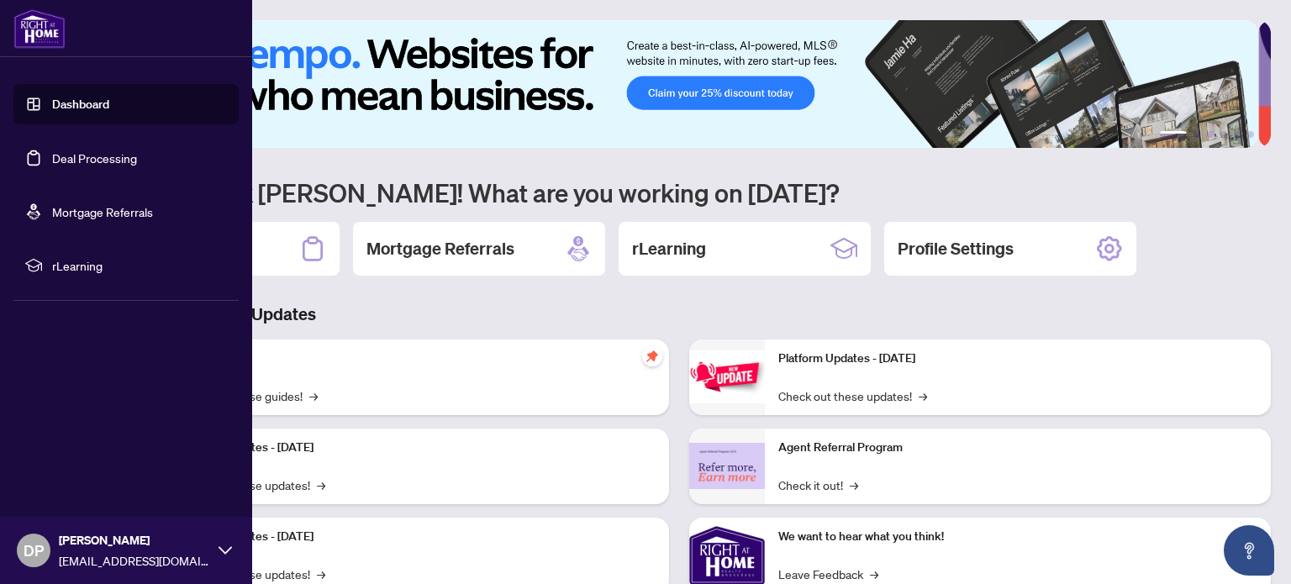  I want to click on h2: rLearning, so click(669, 249).